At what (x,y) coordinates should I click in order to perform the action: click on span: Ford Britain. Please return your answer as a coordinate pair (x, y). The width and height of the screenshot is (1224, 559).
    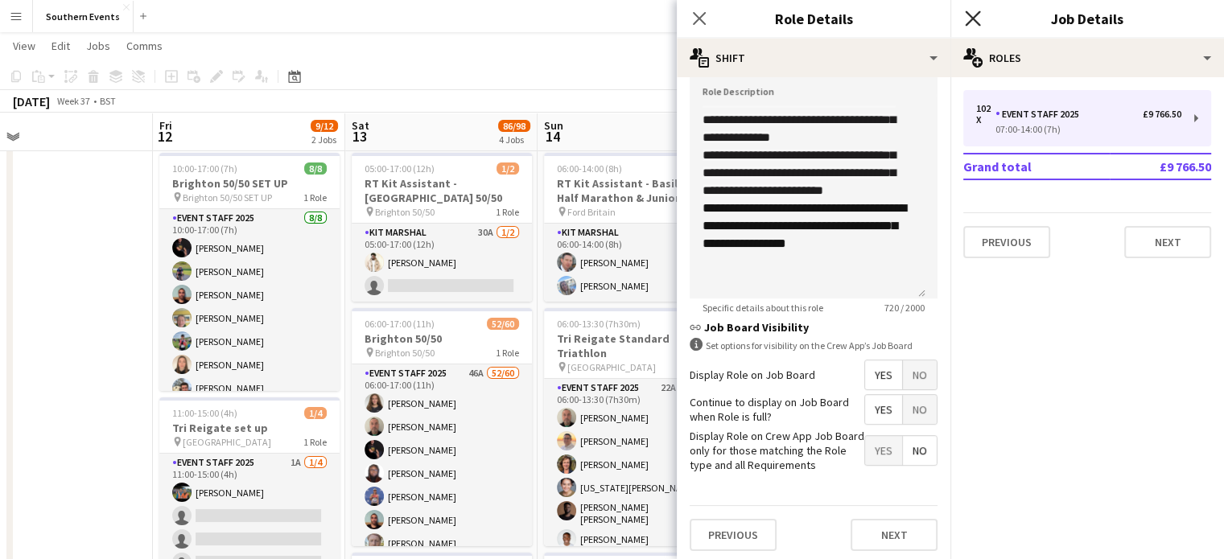
    Looking at the image, I should click on (591, 212).